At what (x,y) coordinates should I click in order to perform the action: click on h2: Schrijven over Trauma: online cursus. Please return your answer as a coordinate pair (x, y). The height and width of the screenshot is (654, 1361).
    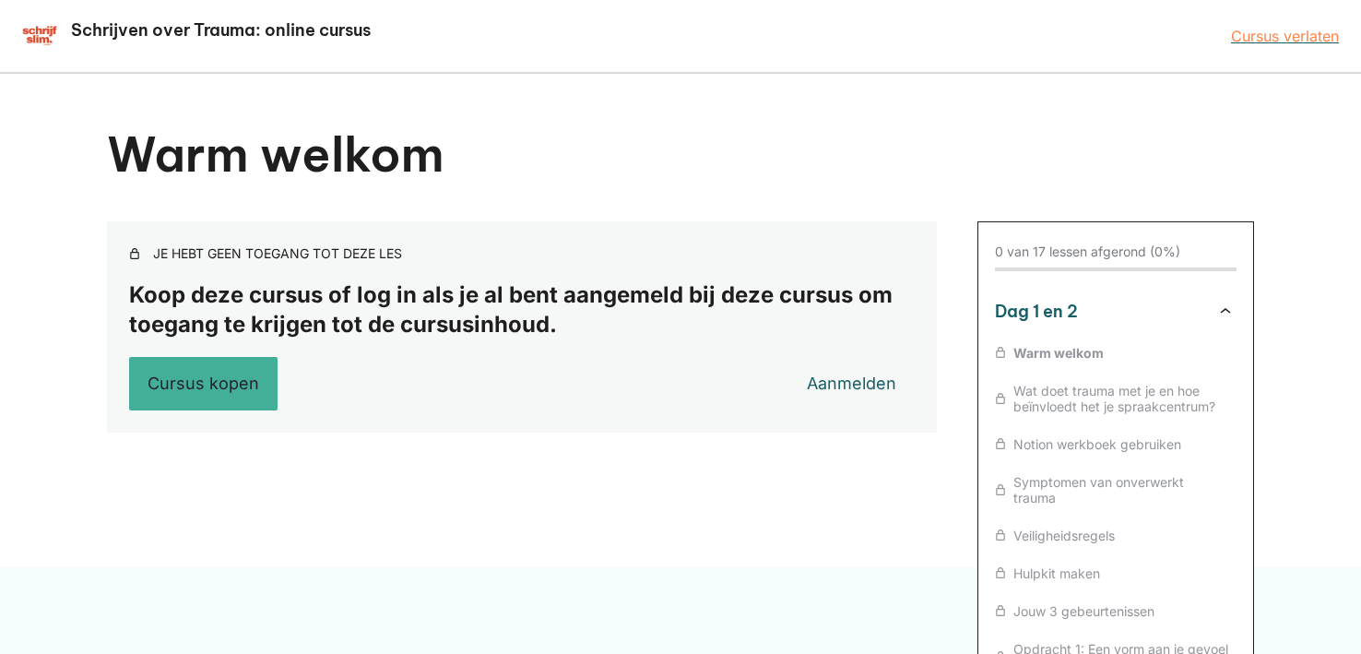
    Looking at the image, I should click on (220, 30).